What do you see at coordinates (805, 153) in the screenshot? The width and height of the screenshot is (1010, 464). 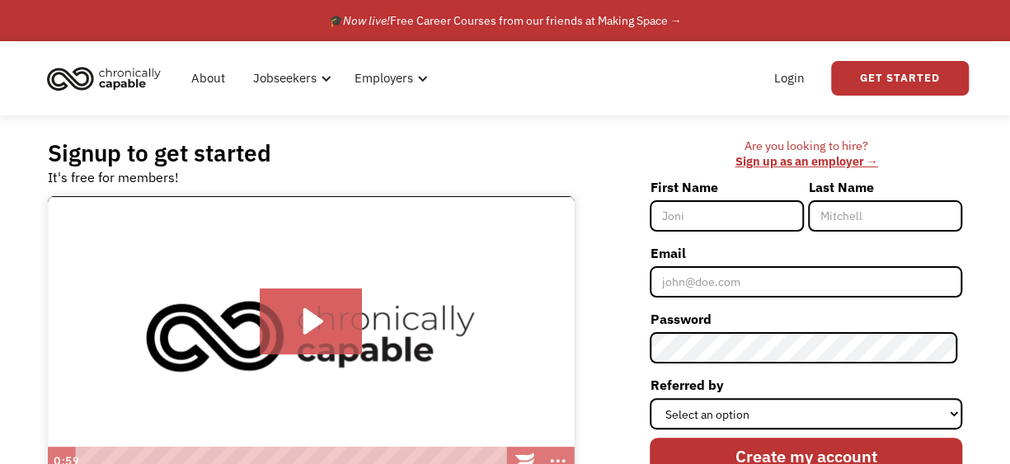 I see `div: Are you looking to hire? ‍` at bounding box center [805, 153].